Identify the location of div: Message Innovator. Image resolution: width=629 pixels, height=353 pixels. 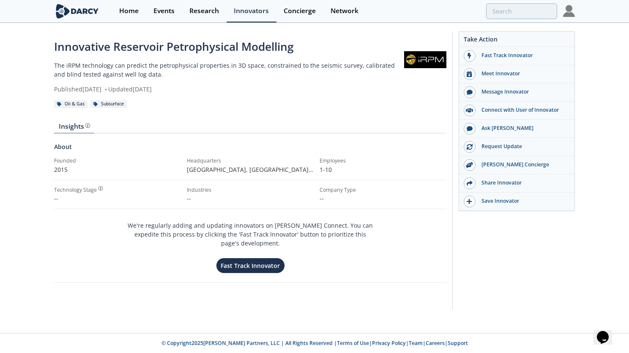
(523, 92).